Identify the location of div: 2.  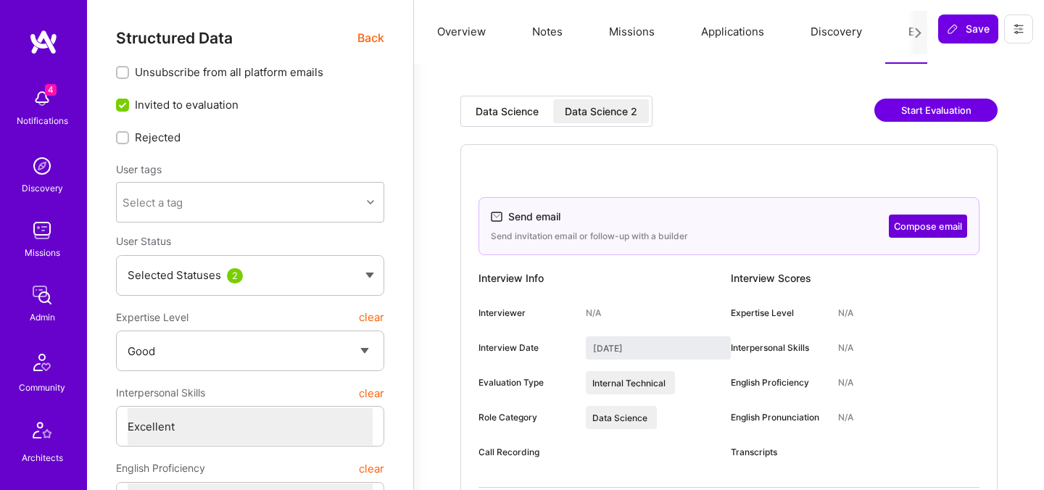
(235, 275).